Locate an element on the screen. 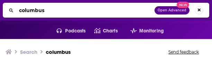 This screenshot has width=212, height=59. h3: Search is located at coordinates (29, 52).